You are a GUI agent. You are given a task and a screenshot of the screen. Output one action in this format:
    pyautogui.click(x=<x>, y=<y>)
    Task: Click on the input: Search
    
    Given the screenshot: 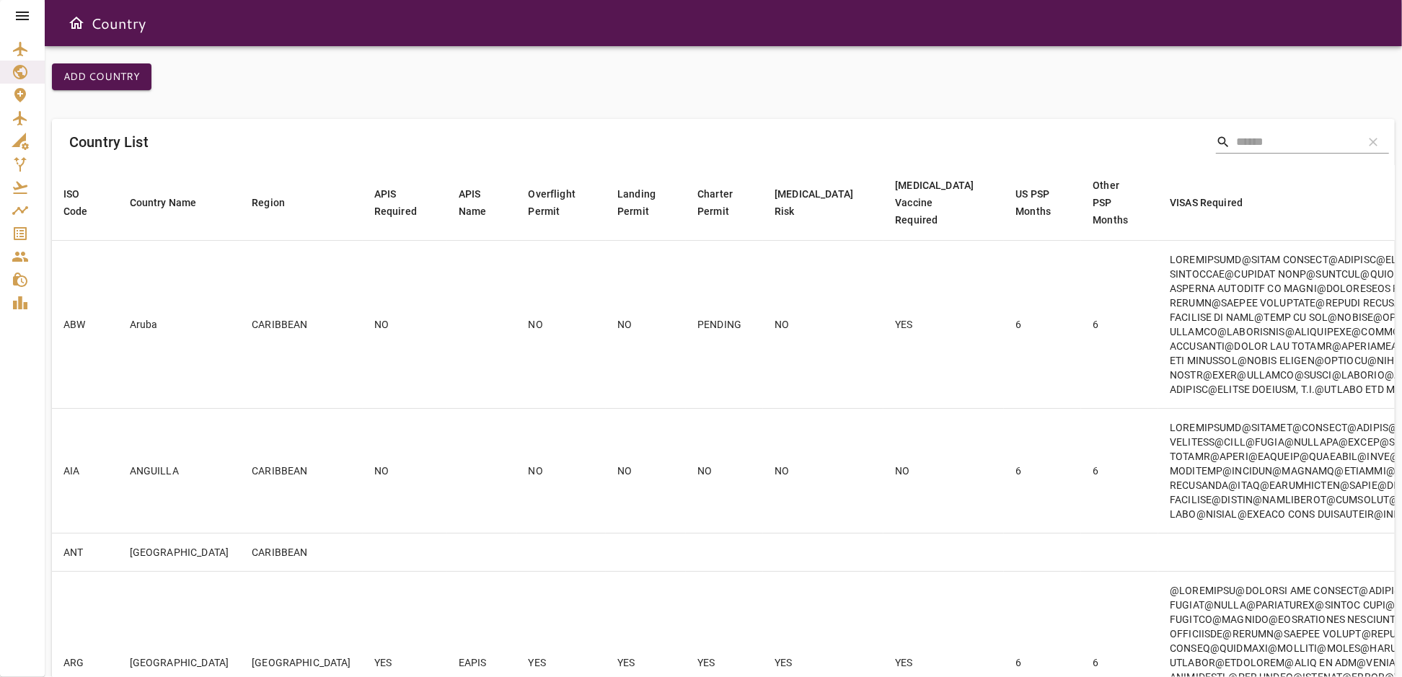 What is the action you would take?
    pyautogui.click(x=1294, y=142)
    